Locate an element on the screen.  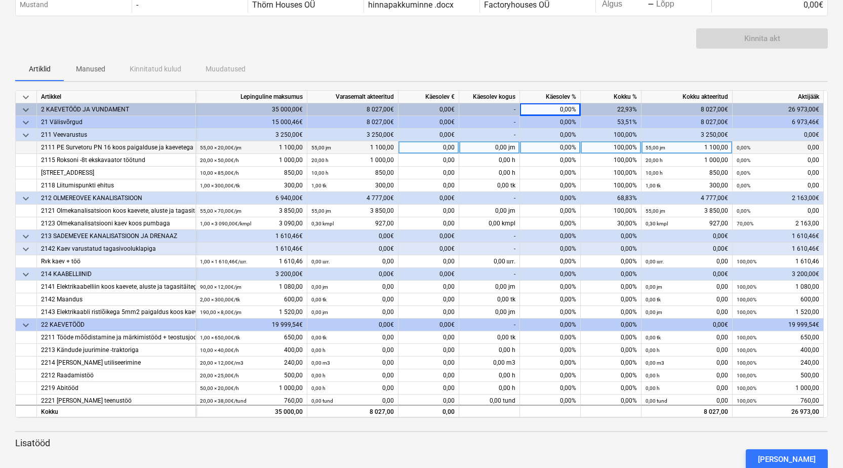
div: Varasemalt akteeritud is located at coordinates (353, 97).